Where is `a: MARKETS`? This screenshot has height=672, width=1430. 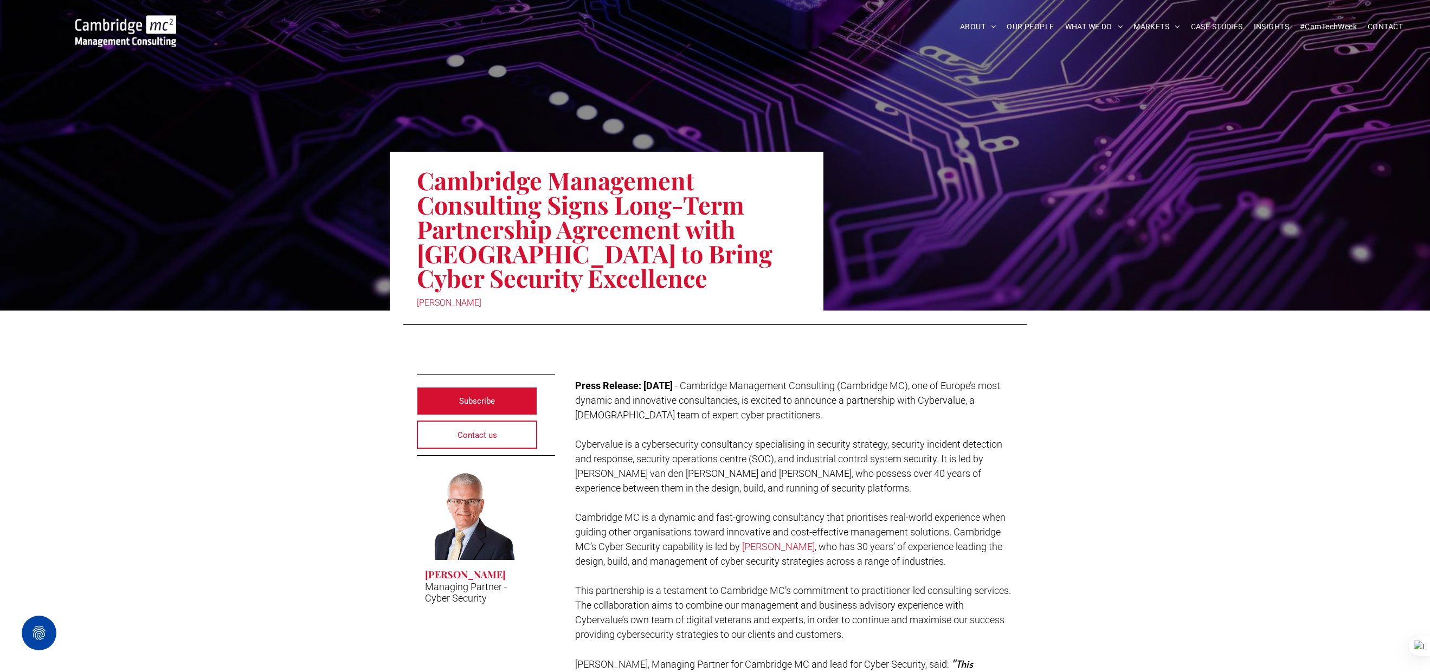 a: MARKETS is located at coordinates (1156, 27).